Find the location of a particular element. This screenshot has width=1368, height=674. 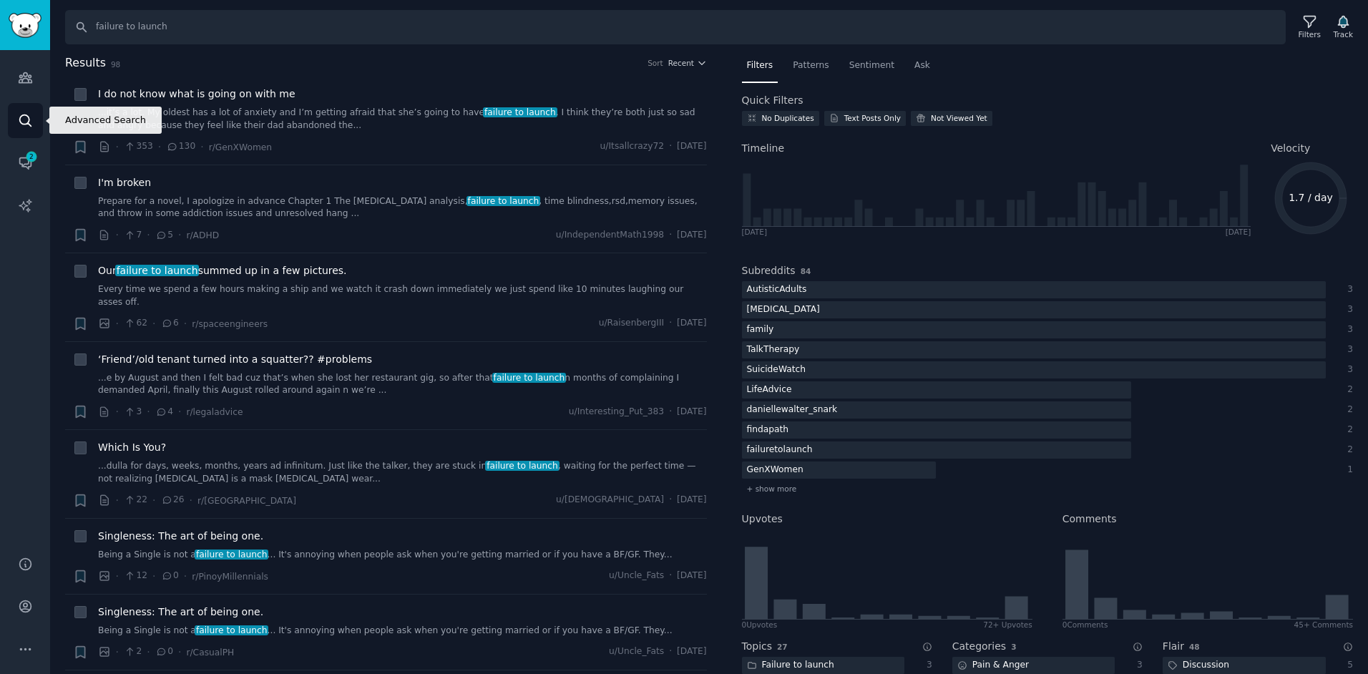

div: 72+ Upvotes is located at coordinates (1007, 625).